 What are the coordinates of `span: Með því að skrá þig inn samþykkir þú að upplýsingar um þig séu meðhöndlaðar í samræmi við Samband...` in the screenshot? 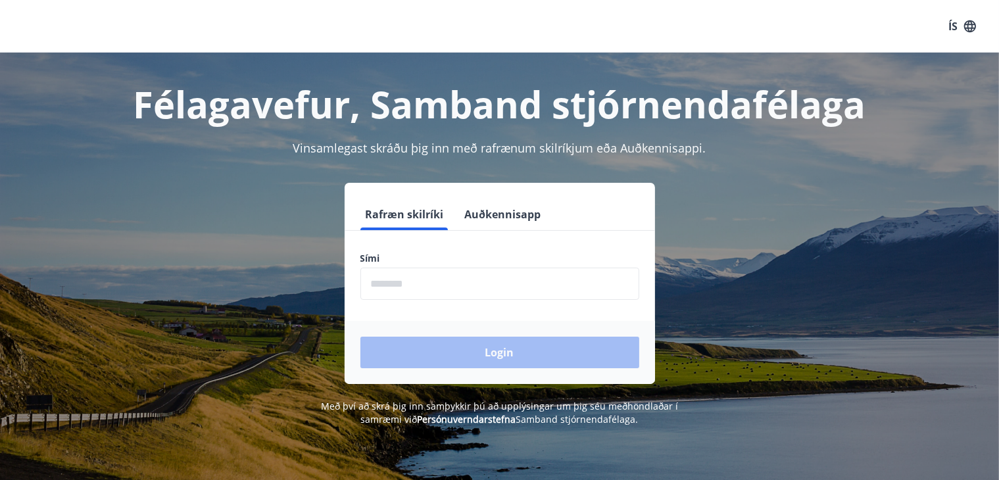 It's located at (499, 412).